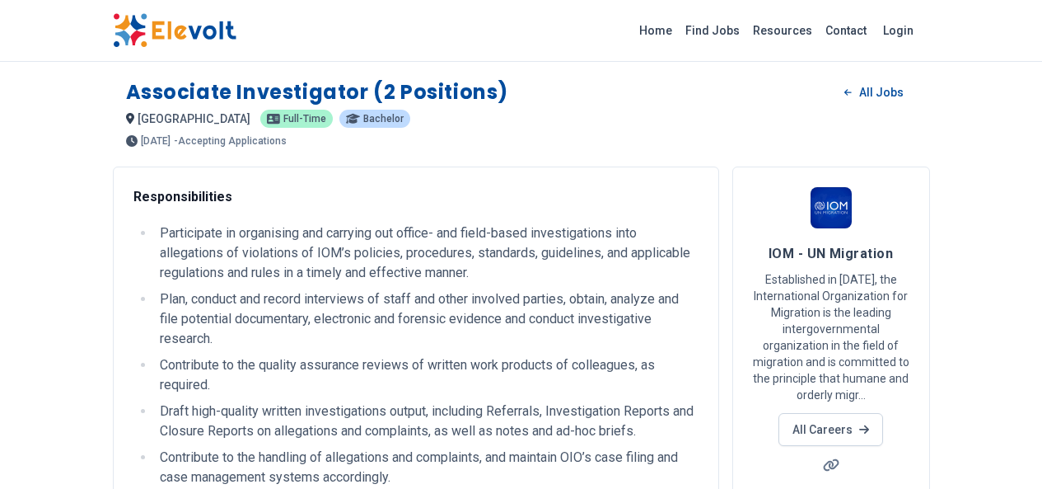  I want to click on a: Resources, so click(783, 30).